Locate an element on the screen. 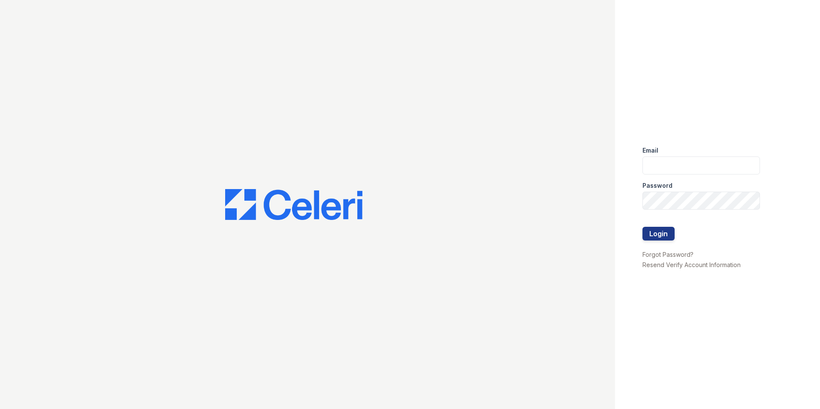 The height and width of the screenshot is (409, 820). img: CE_Logo_Blue-a8612792a0a2168367f1c8372b55b34899dd931a85d93a1a3d3e32e68fde9ad4.png is located at coordinates (294, 205).